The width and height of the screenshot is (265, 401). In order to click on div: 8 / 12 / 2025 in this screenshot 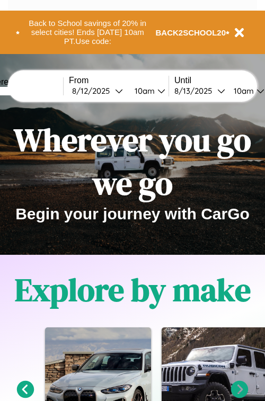, I will do `click(93, 91)`.